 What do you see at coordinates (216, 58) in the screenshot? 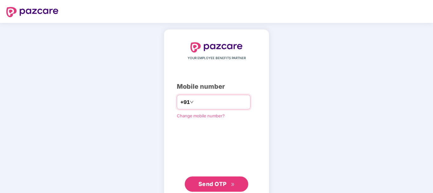
I see `span: YOUR EMPLOYEE BENEFITS PARTNER` at bounding box center [216, 58].